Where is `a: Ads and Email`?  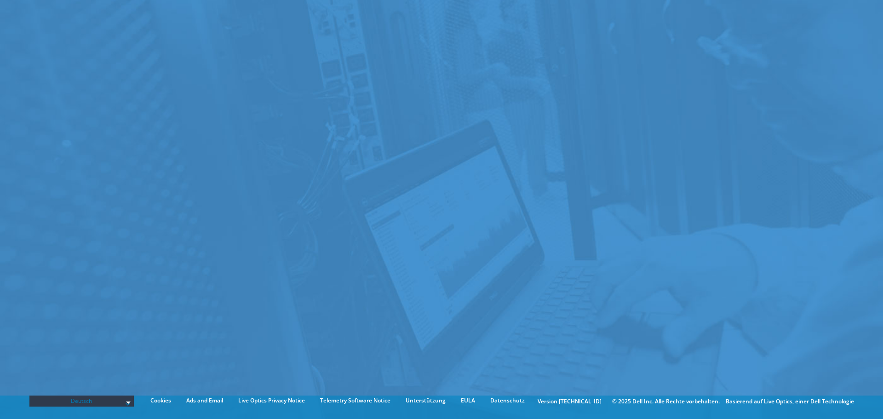 a: Ads and Email is located at coordinates (205, 400).